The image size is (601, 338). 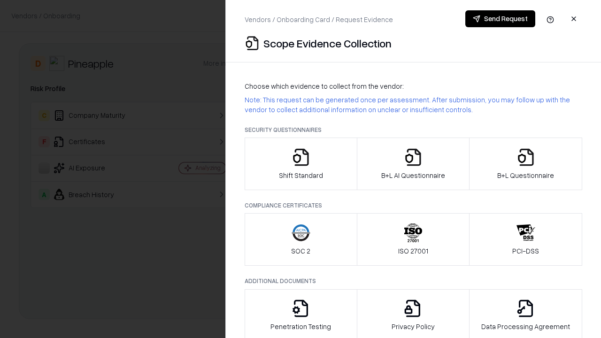 I want to click on button: ISO 27001, so click(x=413, y=239).